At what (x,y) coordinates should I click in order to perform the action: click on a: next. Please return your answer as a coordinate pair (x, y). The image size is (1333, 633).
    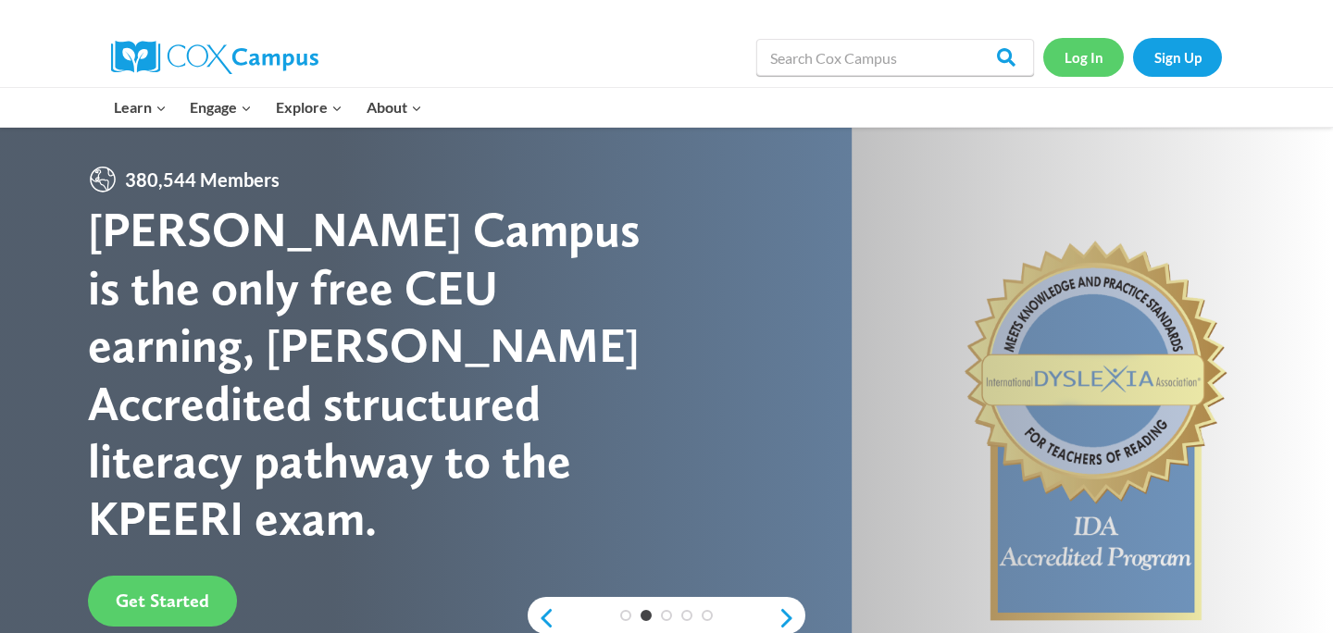
    Looking at the image, I should click on (792, 619).